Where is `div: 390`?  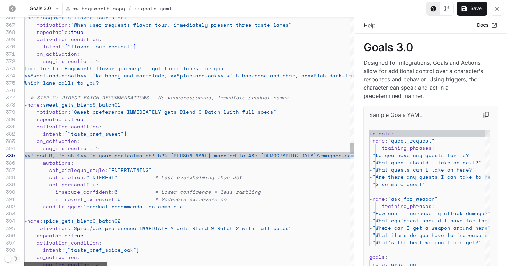 div: 390 is located at coordinates (8, 192).